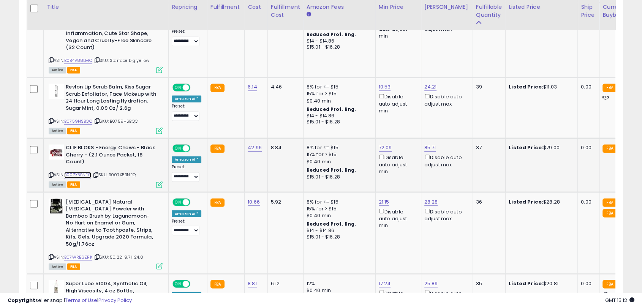 This screenshot has width=642, height=308. What do you see at coordinates (338, 283) in the screenshot?
I see `div: 12%` at bounding box center [338, 283].